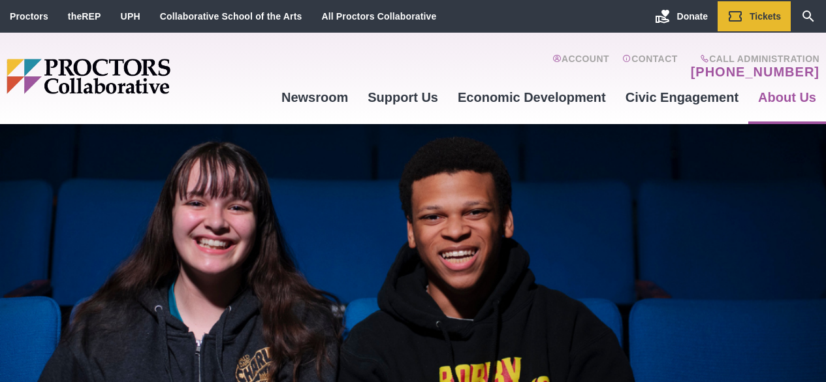  What do you see at coordinates (379, 16) in the screenshot?
I see `a: All Proctors Collaborative` at bounding box center [379, 16].